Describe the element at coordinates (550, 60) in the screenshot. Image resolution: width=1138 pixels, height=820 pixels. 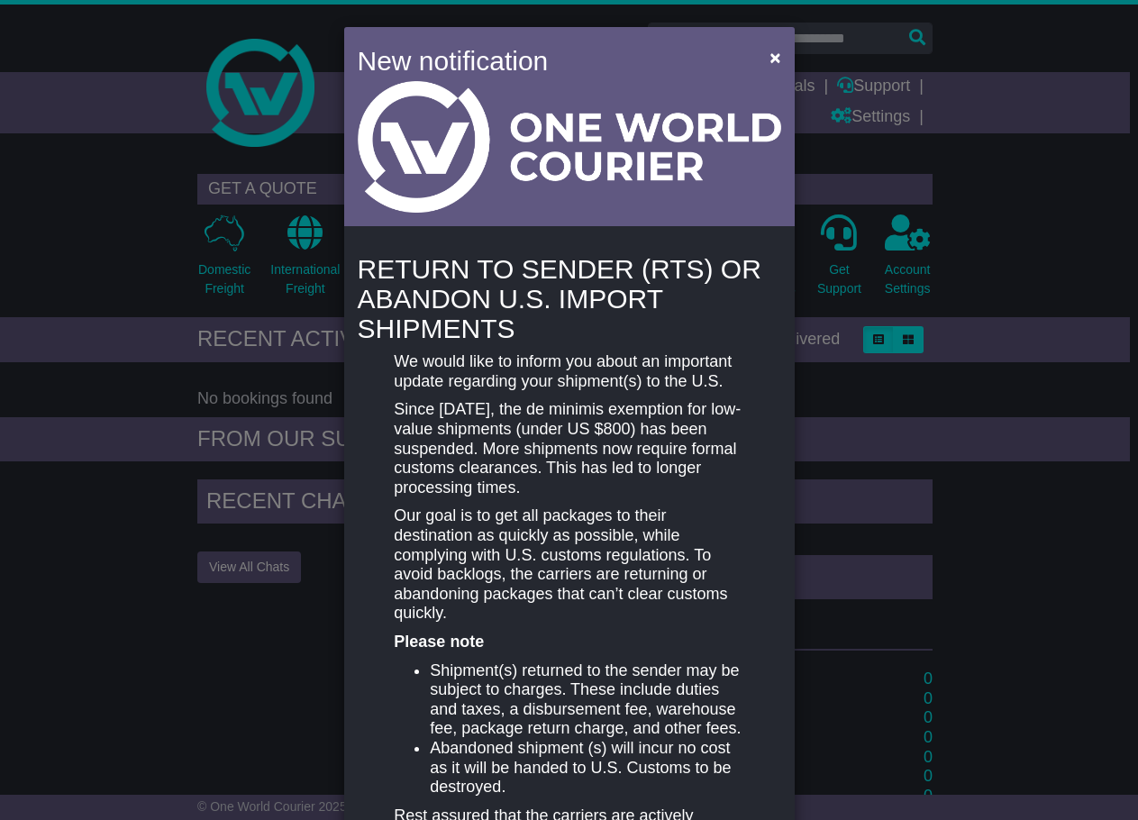
I see `h4: New notification` at that location.